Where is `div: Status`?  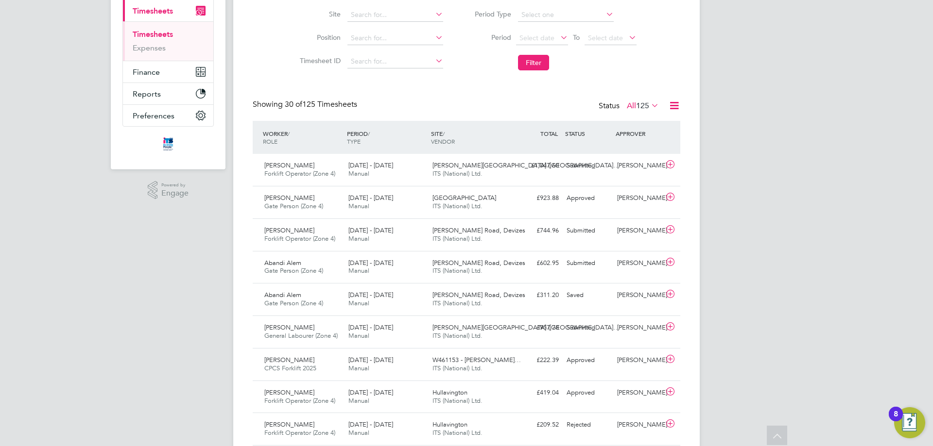
div: Status is located at coordinates (629, 106).